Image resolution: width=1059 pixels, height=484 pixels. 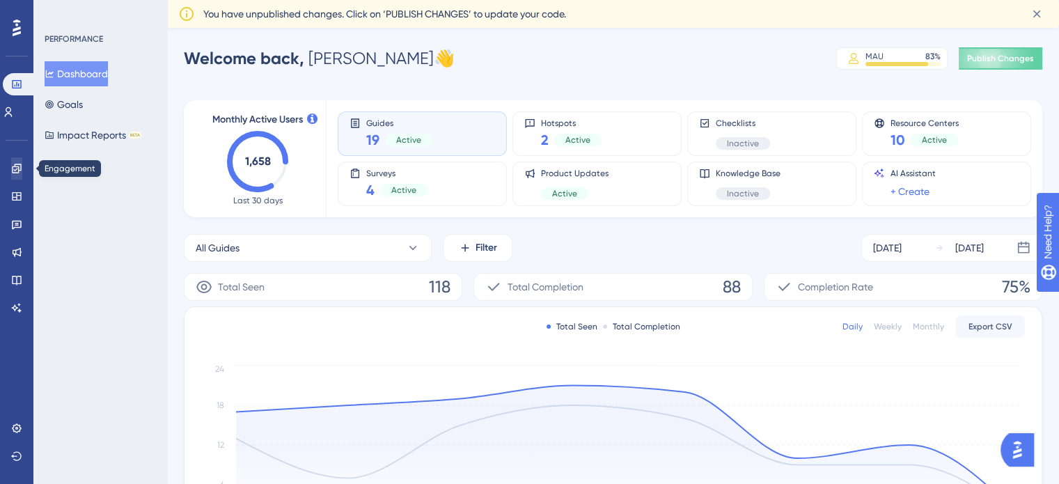 I want to click on span: Product Updates, so click(x=575, y=173).